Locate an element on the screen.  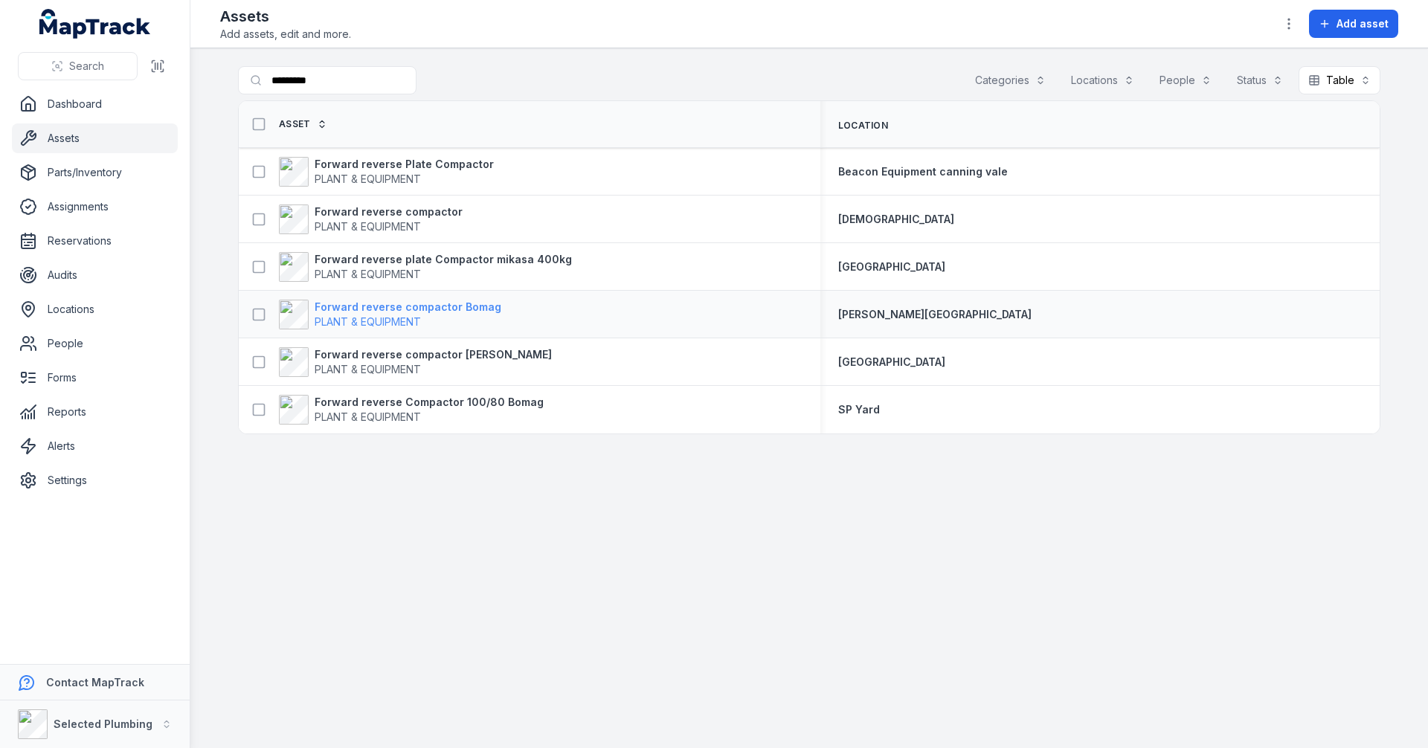
span: Search is located at coordinates (86, 66).